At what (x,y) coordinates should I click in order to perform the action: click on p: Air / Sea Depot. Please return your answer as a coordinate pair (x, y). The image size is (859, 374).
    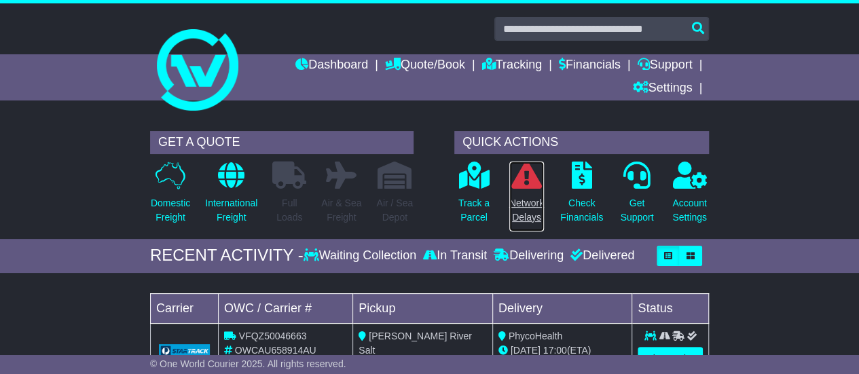
    Looking at the image, I should click on (394, 210).